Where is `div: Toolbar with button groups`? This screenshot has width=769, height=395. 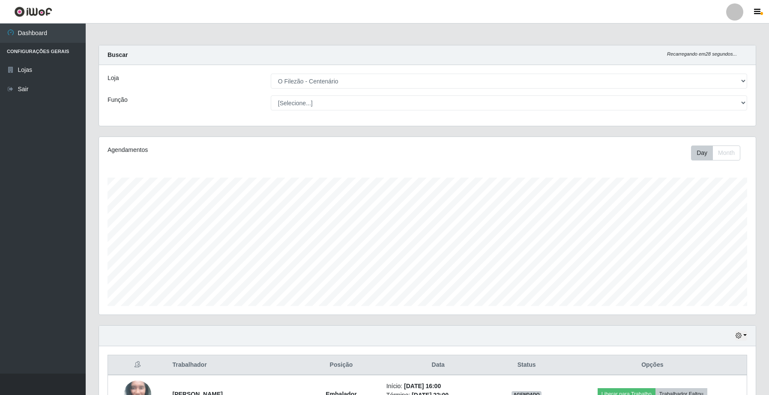
div: Toolbar with button groups is located at coordinates (718, 153).